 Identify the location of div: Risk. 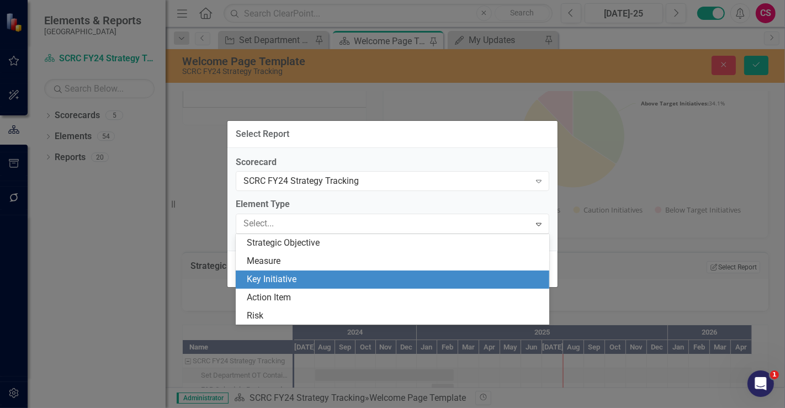
(395, 316).